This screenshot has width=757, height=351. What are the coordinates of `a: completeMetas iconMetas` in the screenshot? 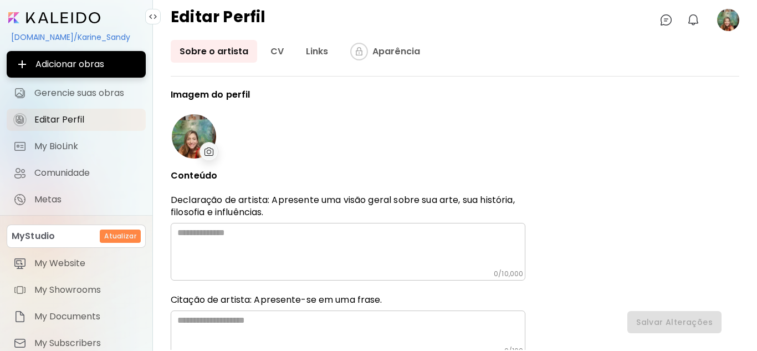 It's located at (76, 199).